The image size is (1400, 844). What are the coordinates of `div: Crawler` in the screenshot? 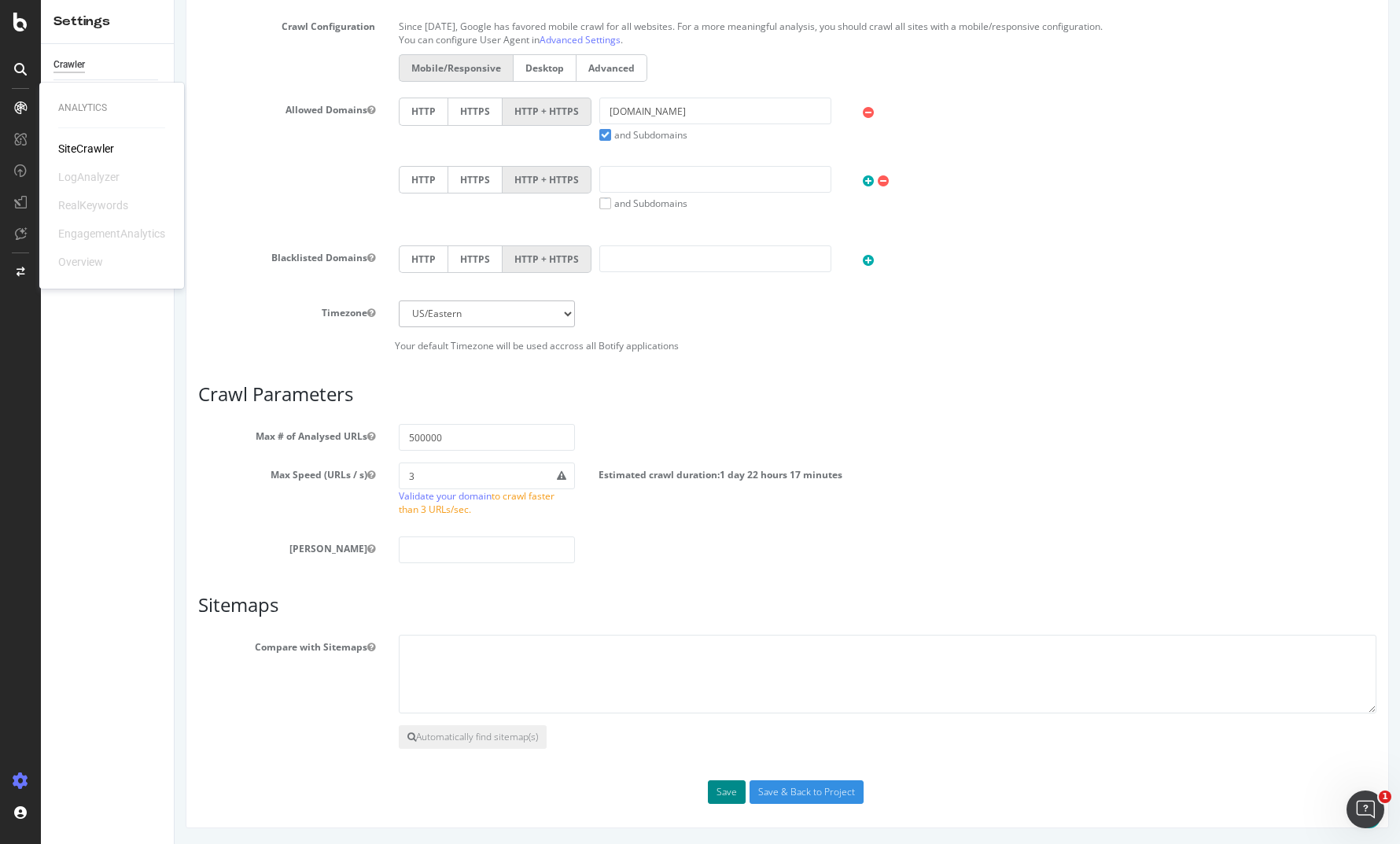 It's located at (69, 64).